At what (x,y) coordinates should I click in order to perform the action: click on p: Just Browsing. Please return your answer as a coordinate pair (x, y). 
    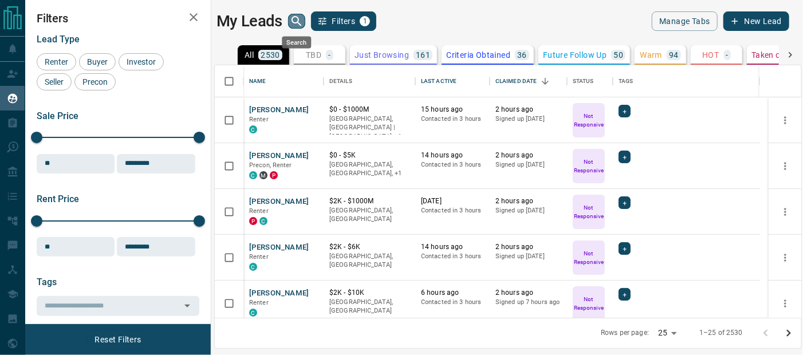
    Looking at the image, I should click on (382, 55).